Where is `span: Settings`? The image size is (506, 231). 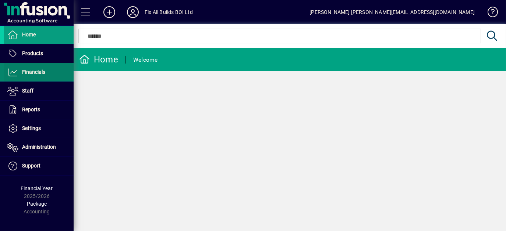
span: Settings is located at coordinates (31, 128).